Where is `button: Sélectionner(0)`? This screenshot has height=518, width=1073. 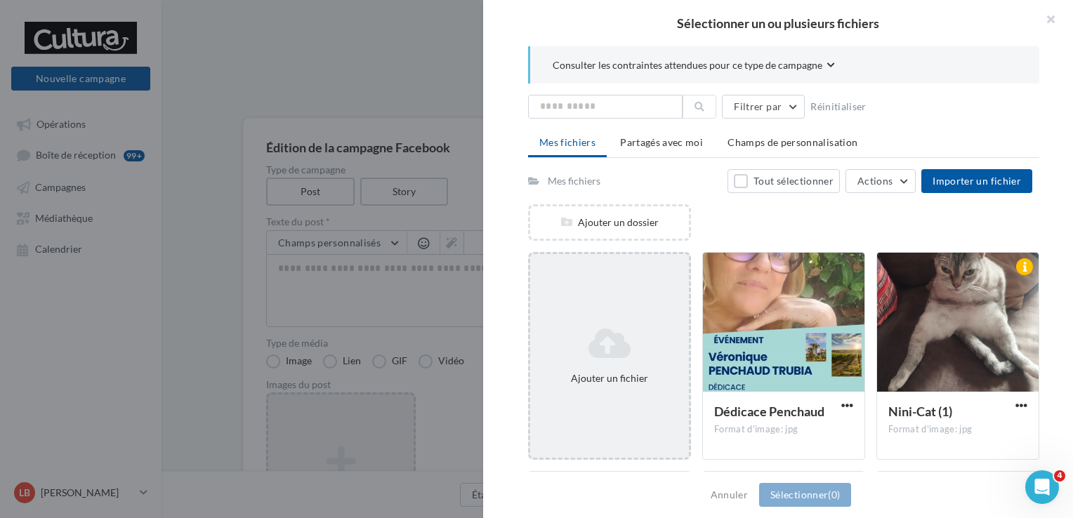 button: Sélectionner(0) is located at coordinates (805, 495).